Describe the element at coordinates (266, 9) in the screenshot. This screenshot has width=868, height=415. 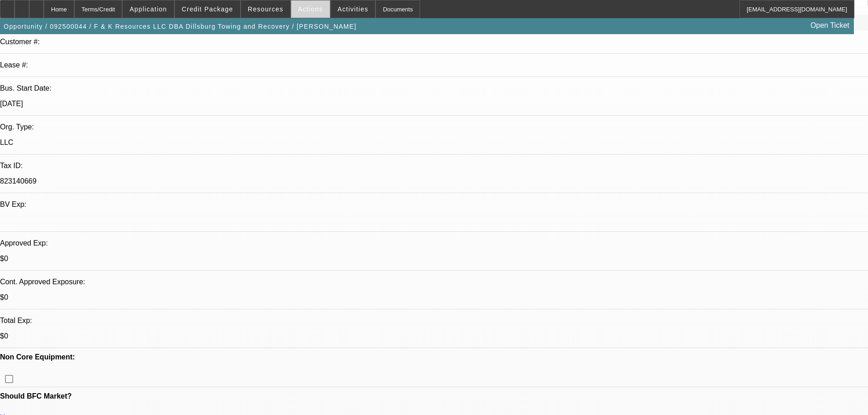
I see `button: Resources` at that location.